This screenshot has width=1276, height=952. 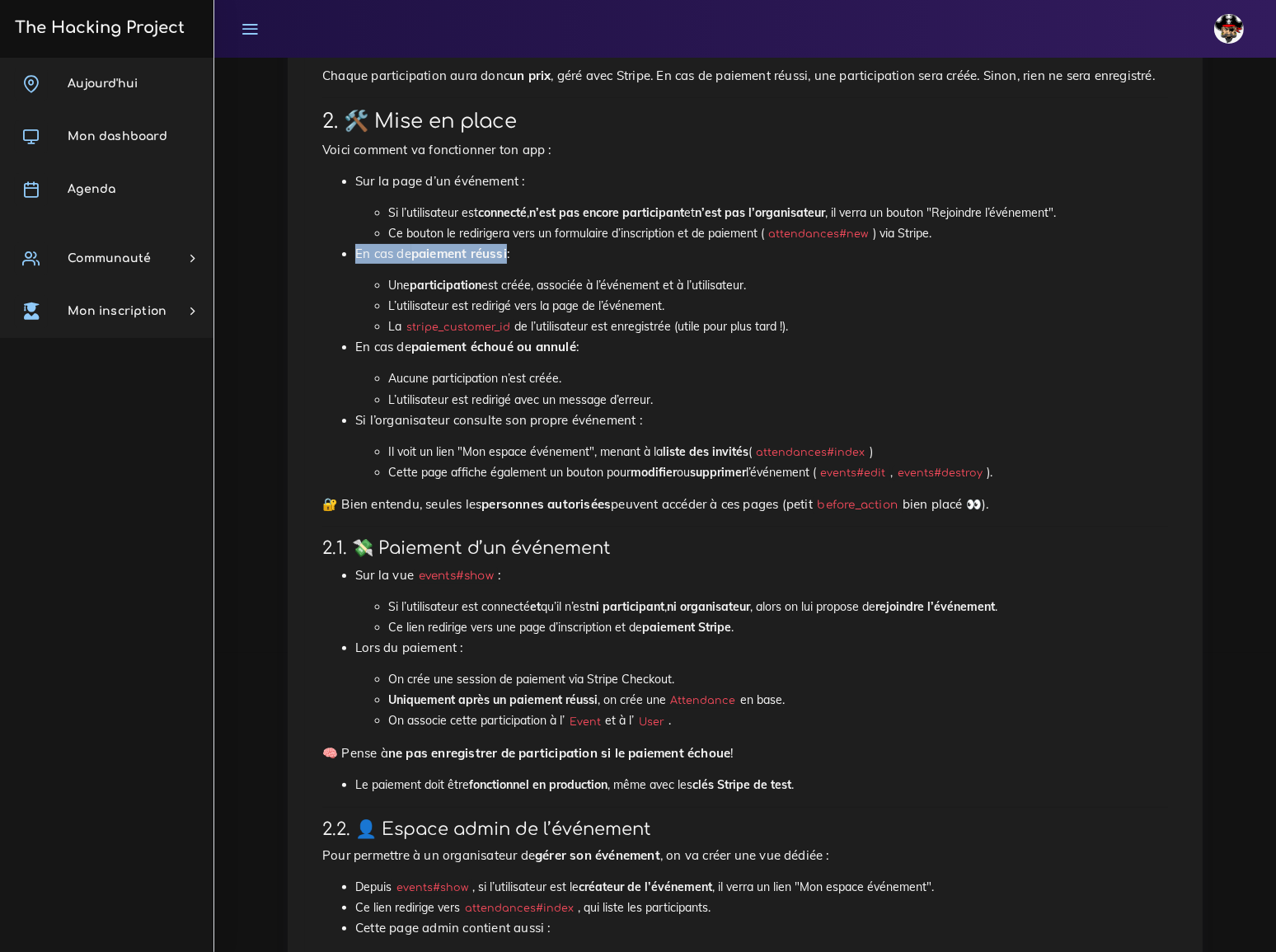 What do you see at coordinates (598, 855) in the screenshot?
I see `strong: gérer son événement` at bounding box center [598, 855].